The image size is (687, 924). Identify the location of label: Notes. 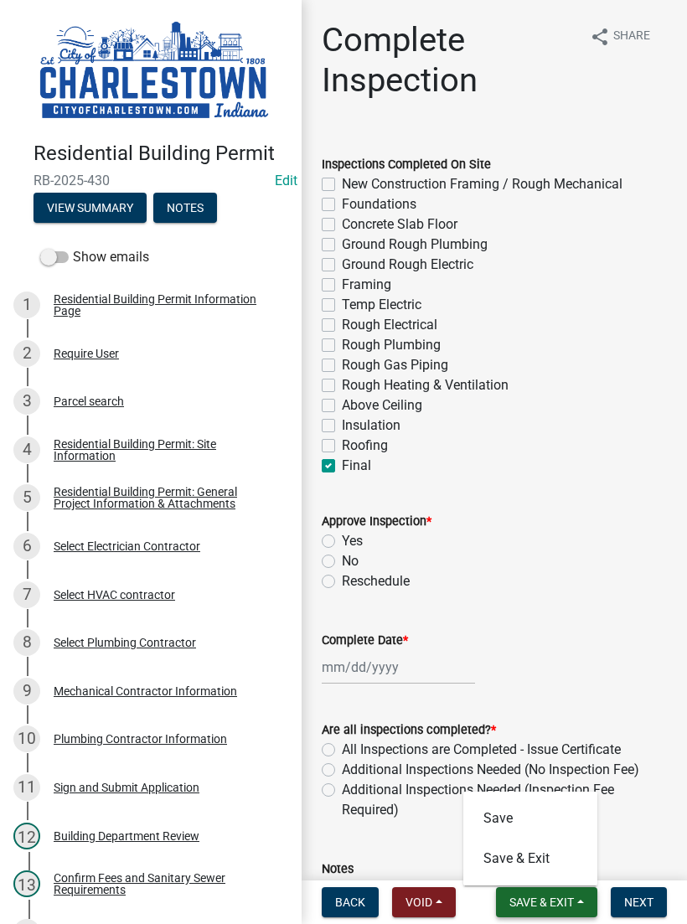
(338, 869).